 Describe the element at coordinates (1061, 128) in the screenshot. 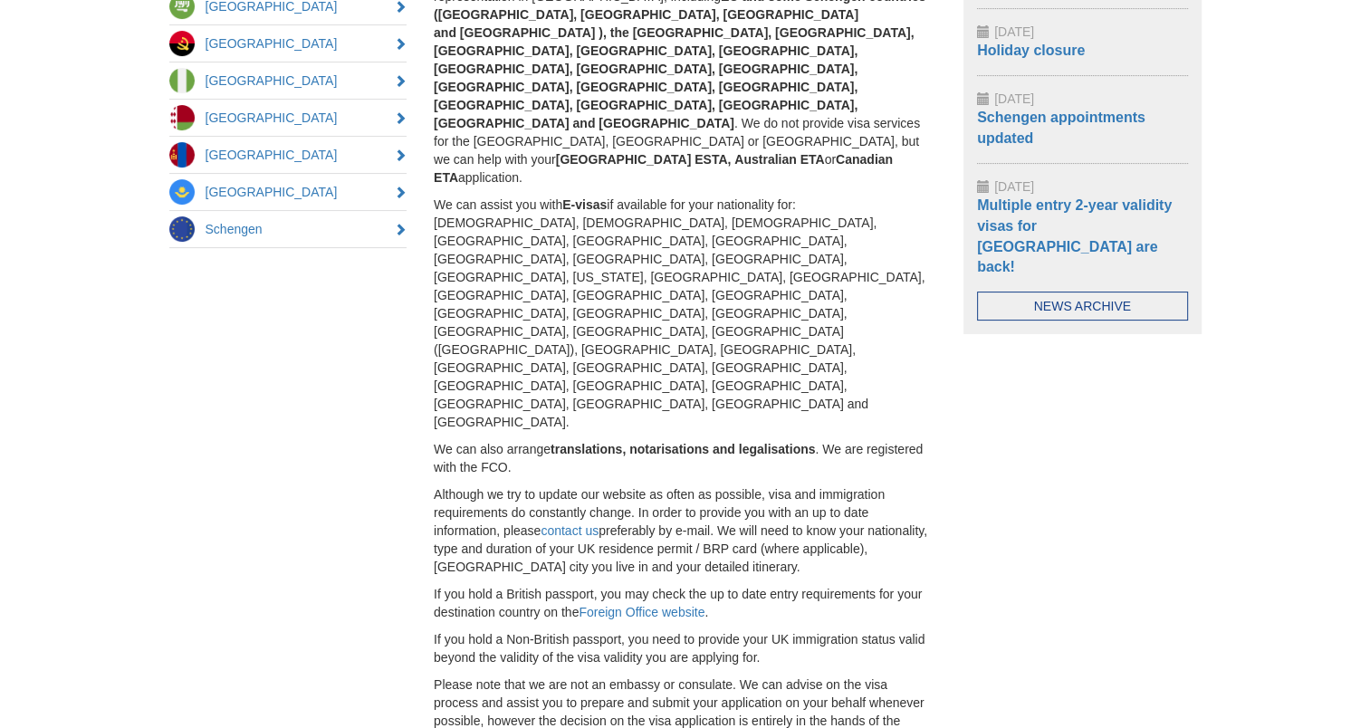

I see `a: Schengen appointments updated` at that location.